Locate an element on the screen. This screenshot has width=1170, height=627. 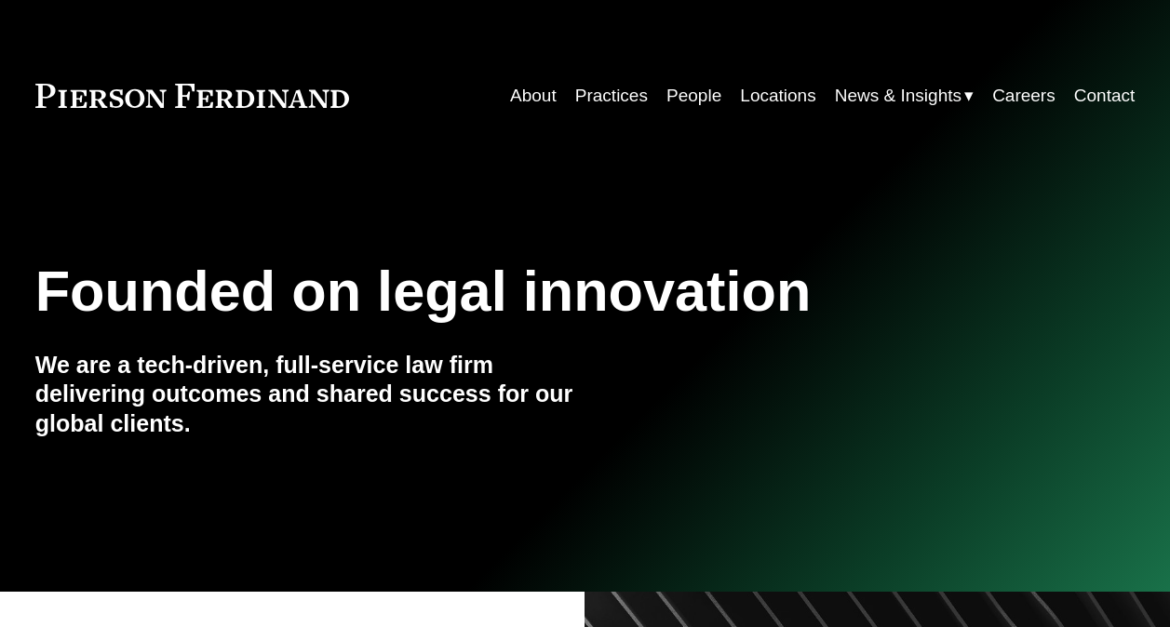
a: People is located at coordinates (693, 96).